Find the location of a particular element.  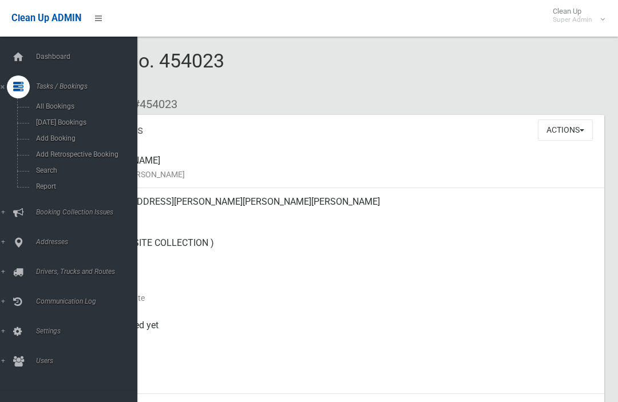

span: Booking Collection Issues is located at coordinates (85, 212).